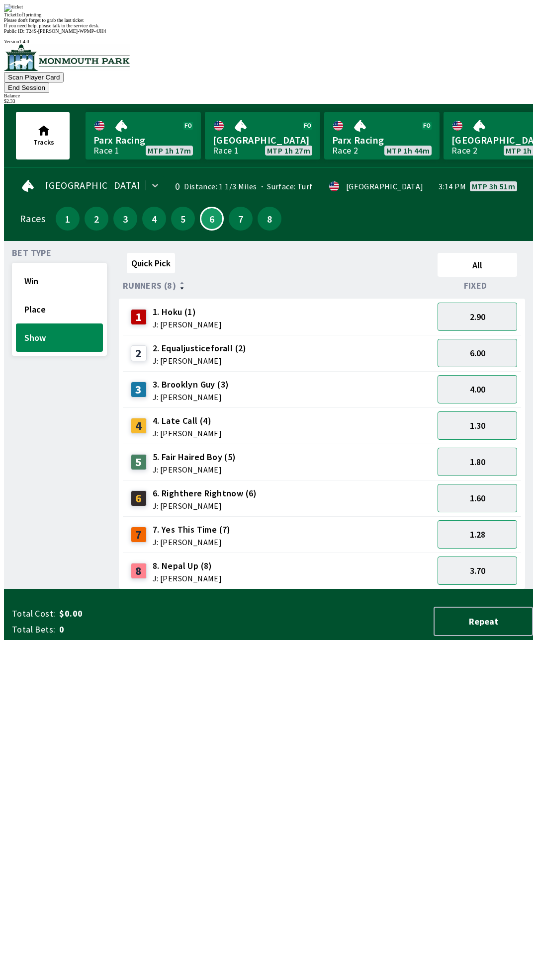  I want to click on div: Fixed, so click(477, 286).